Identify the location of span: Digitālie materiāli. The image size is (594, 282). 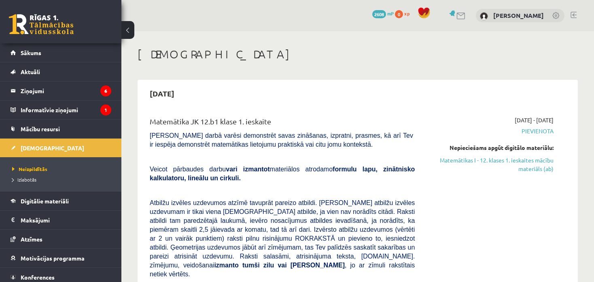
(45, 201).